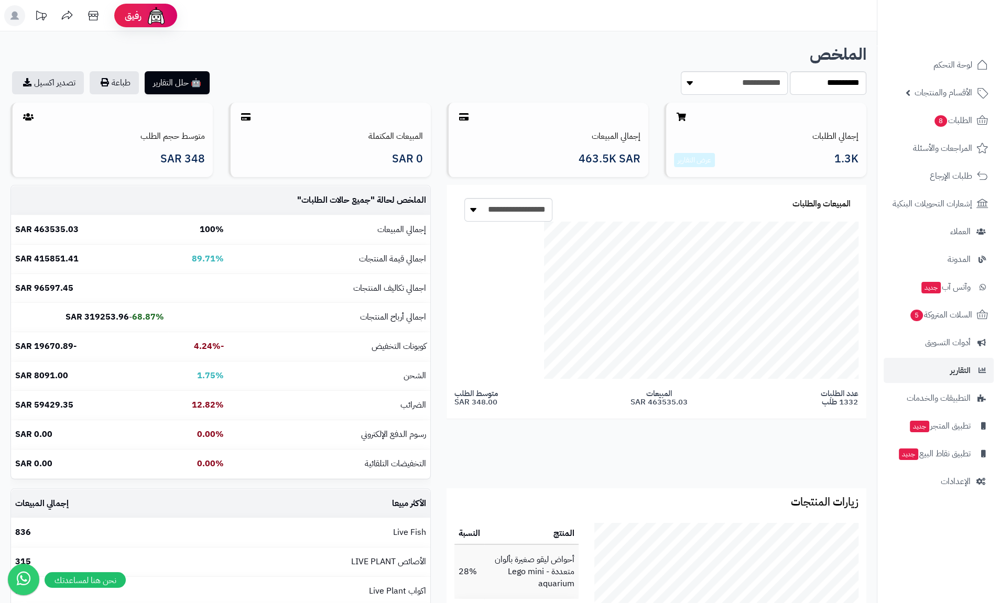 This screenshot has width=1000, height=603. I want to click on span: المدونة, so click(959, 259).